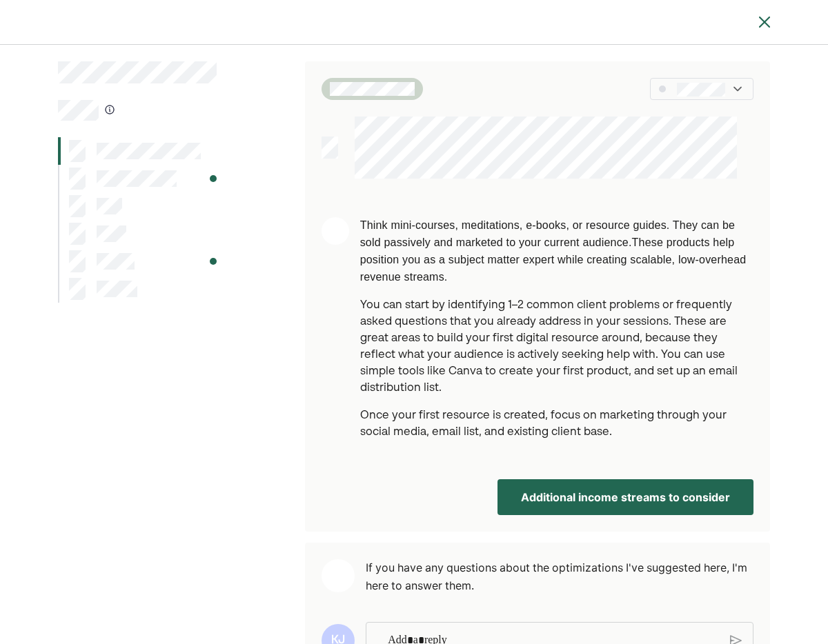 This screenshot has height=644, width=828. What do you see at coordinates (625, 497) in the screenshot?
I see `button: Additional income streams to consider` at bounding box center [625, 497].